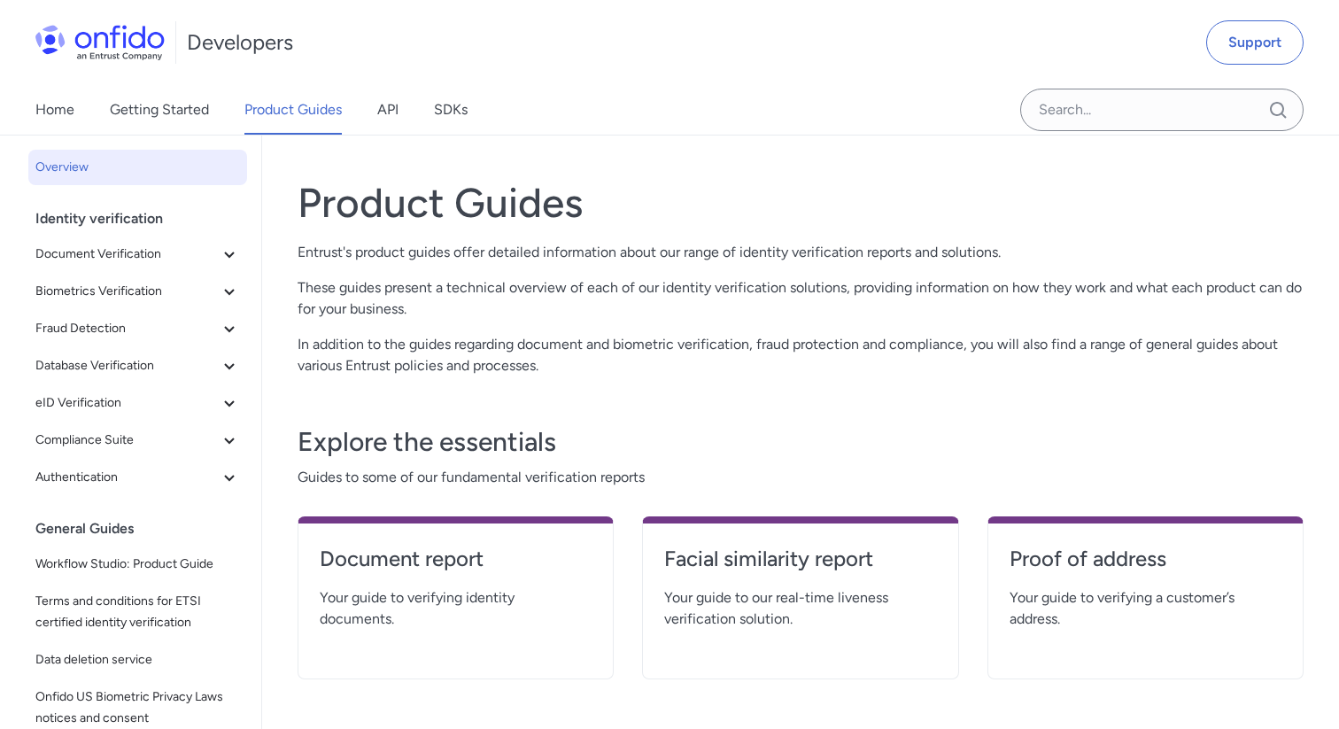  Describe the element at coordinates (100, 42) in the screenshot. I see `img: Onfido Logo` at that location.